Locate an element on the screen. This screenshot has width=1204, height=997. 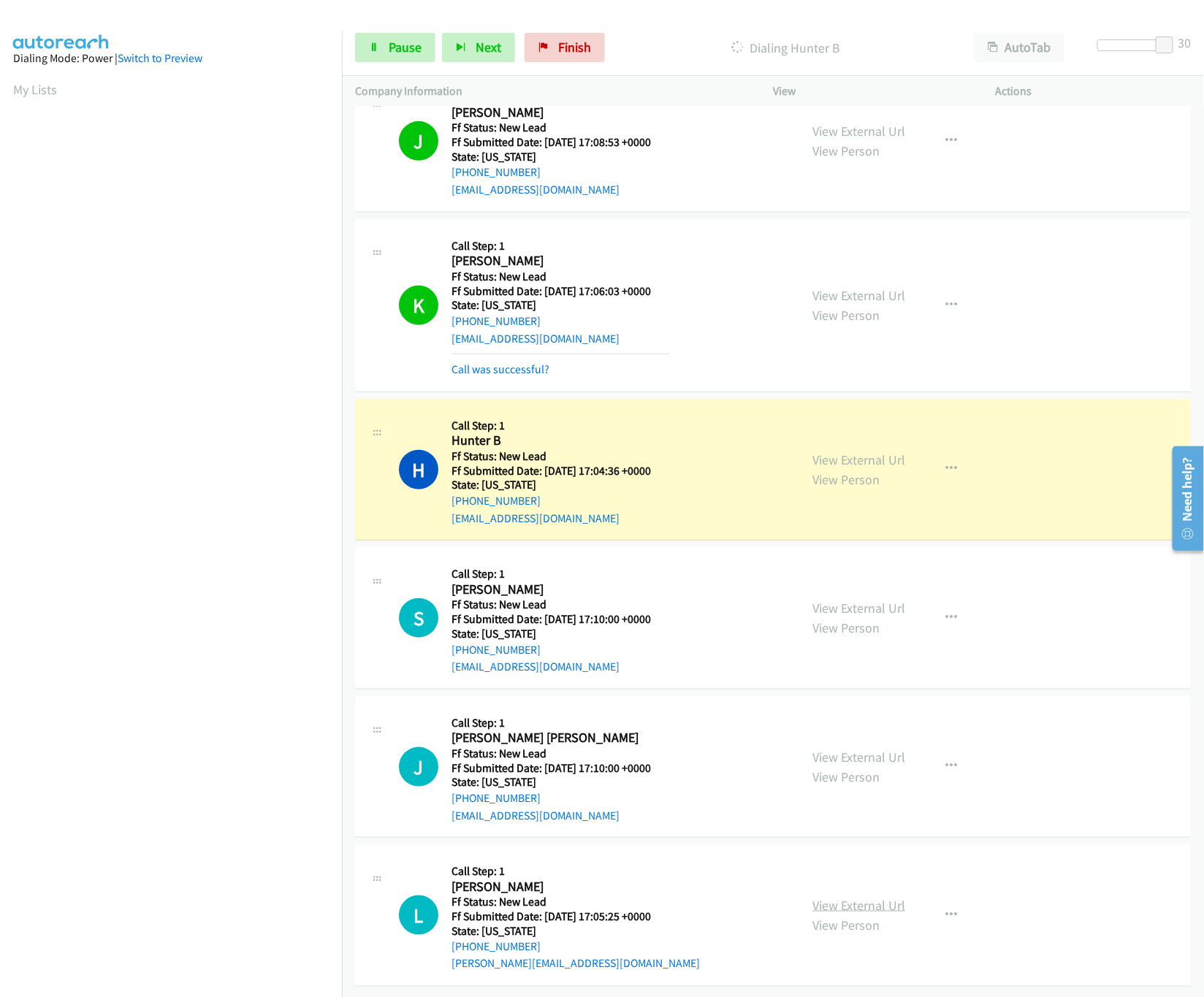
p: Actions is located at coordinates (1093, 91).